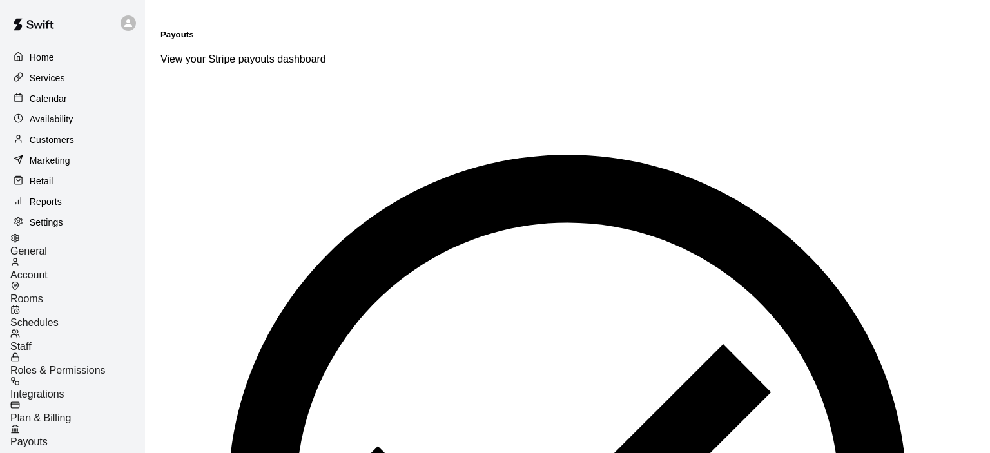 Image resolution: width=990 pixels, height=453 pixels. Describe the element at coordinates (58, 370) in the screenshot. I see `span: Roles & Permissions` at that location.